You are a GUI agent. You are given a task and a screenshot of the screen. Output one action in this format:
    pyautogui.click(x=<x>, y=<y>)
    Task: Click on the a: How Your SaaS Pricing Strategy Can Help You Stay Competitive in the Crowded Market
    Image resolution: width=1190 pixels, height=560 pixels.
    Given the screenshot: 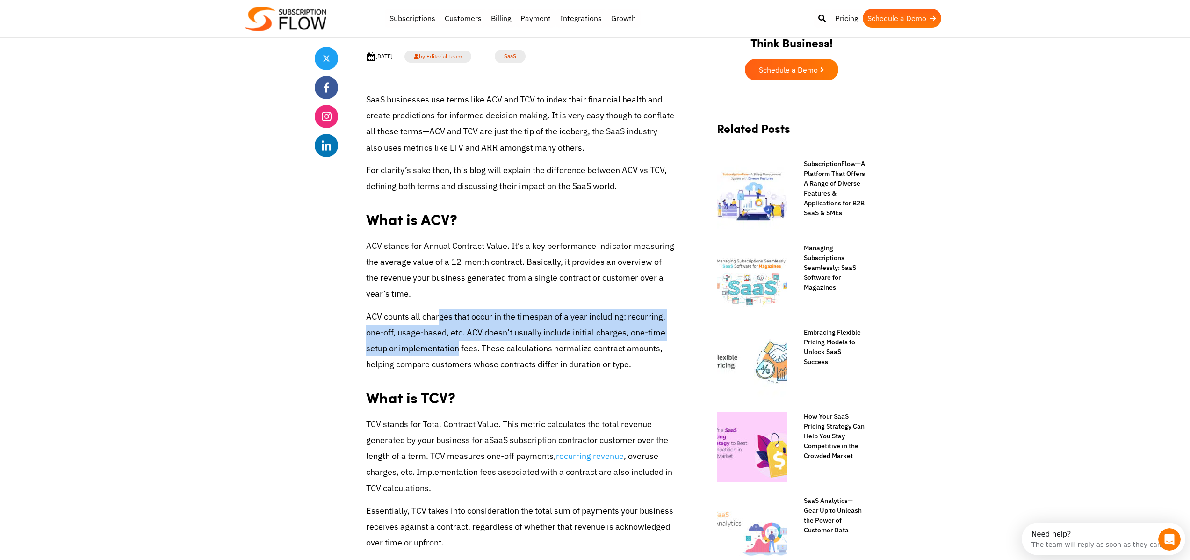 What is the action you would take?
    pyautogui.click(x=830, y=436)
    